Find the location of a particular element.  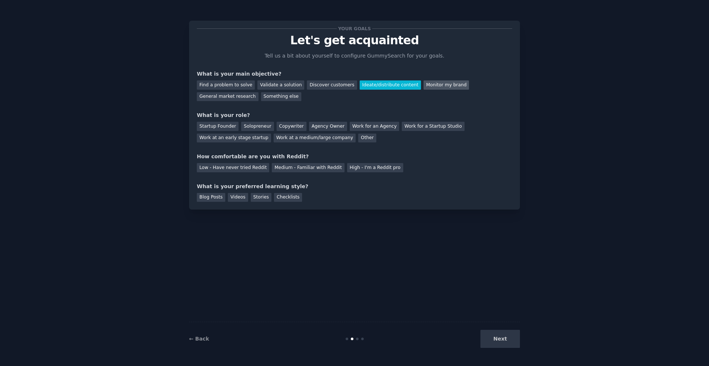

div: Startup Founder is located at coordinates (217, 126).